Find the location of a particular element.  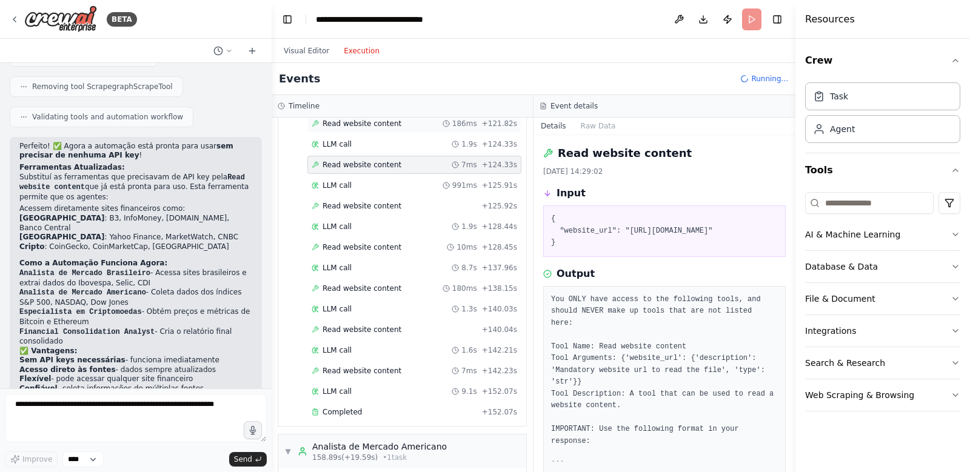

span: 1.6s is located at coordinates (469, 350).